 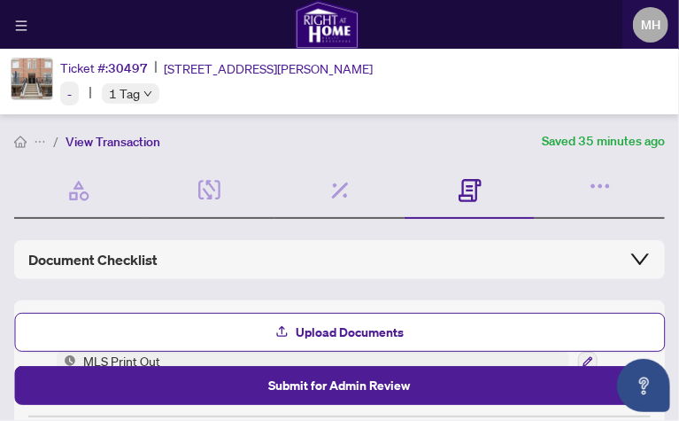 What do you see at coordinates (112, 142) in the screenshot?
I see `span: View Transaction` at bounding box center [112, 142].